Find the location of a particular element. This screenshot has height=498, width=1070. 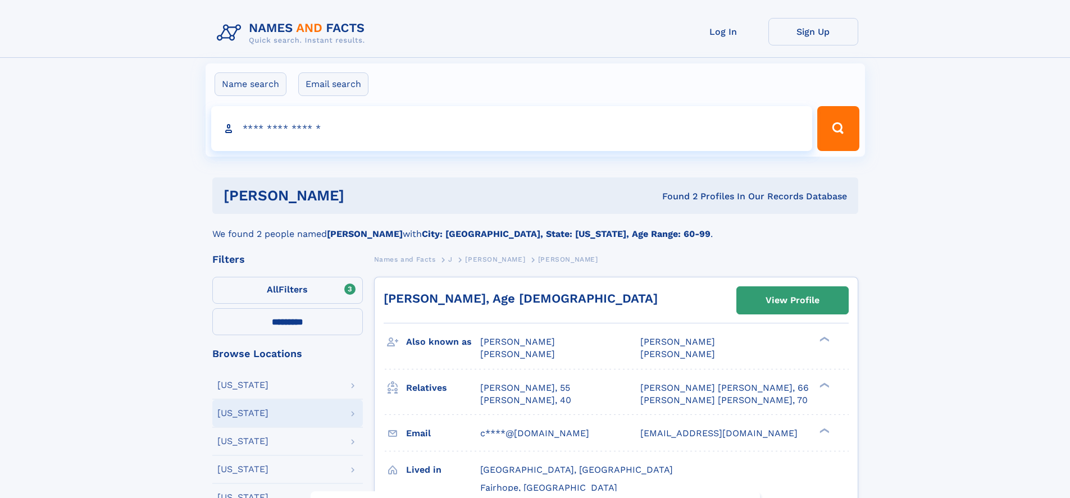

a: View Profile is located at coordinates (792, 300).